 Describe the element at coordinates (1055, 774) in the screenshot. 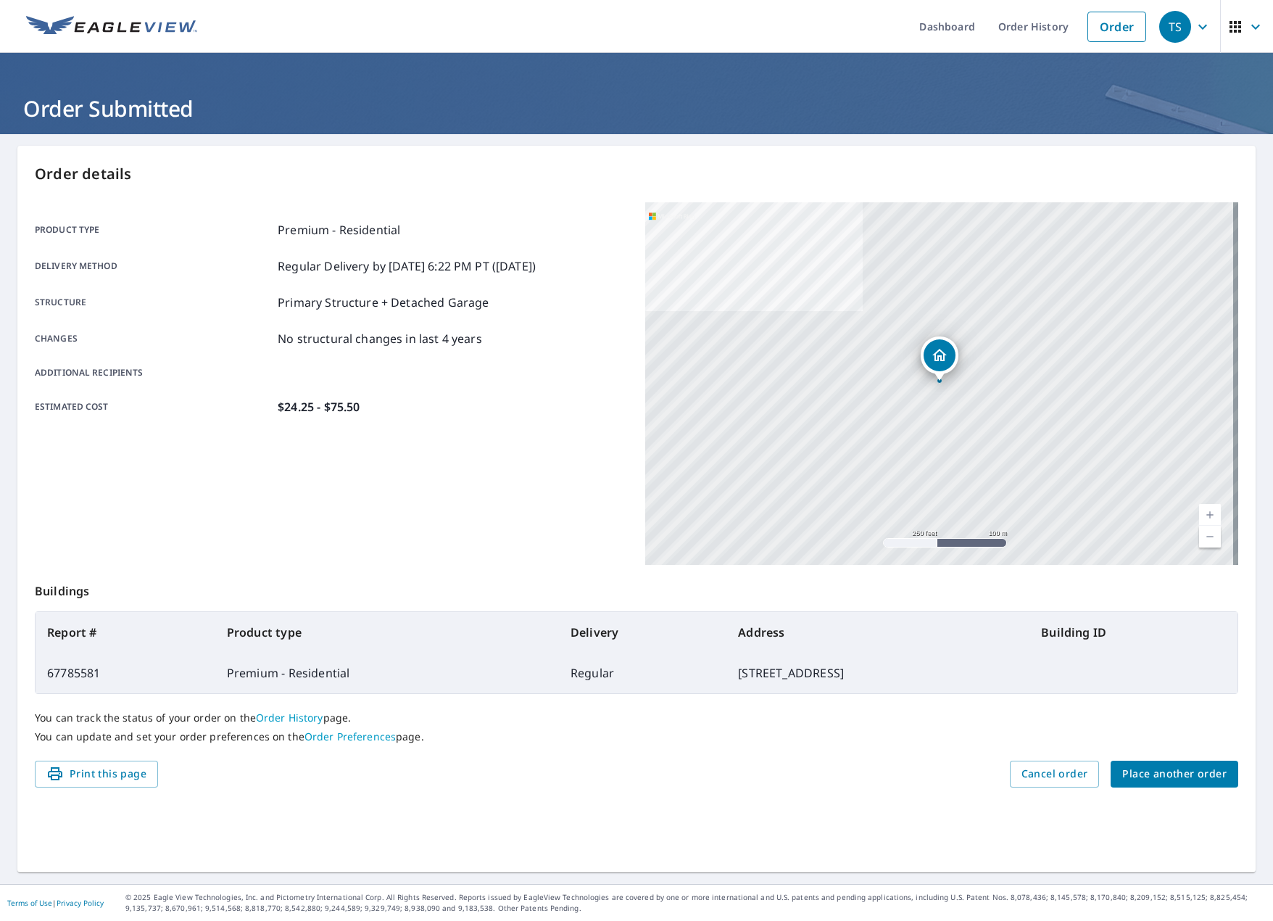

I see `button: Cancel order` at that location.